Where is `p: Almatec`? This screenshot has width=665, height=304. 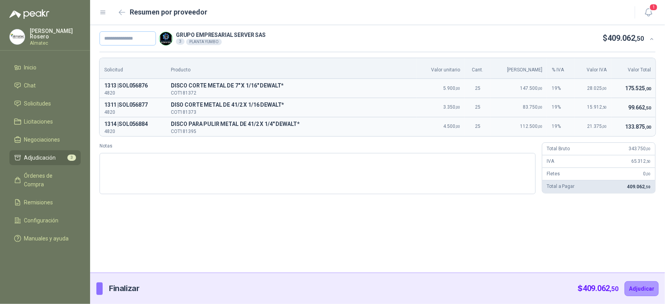
p: Almatec is located at coordinates (55, 43).